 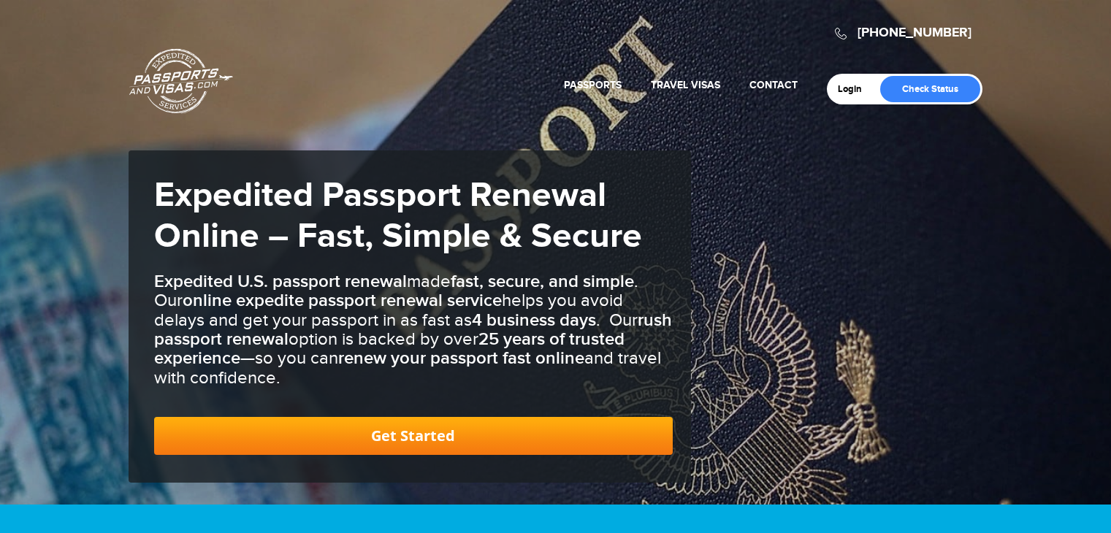 What do you see at coordinates (592, 85) in the screenshot?
I see `a: Passports` at bounding box center [592, 85].